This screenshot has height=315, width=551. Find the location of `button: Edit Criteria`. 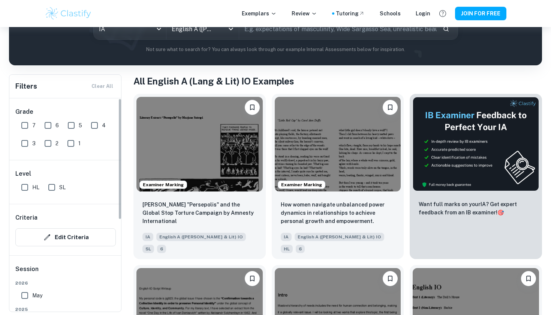

button: Edit Criteria is located at coordinates (66, 237).